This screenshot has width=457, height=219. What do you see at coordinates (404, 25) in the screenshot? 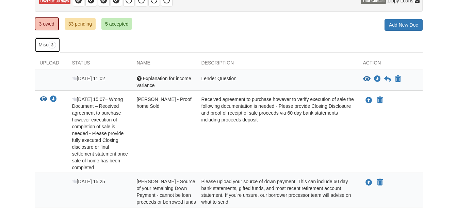
I see `a: Add New Doc` at bounding box center [404, 25].